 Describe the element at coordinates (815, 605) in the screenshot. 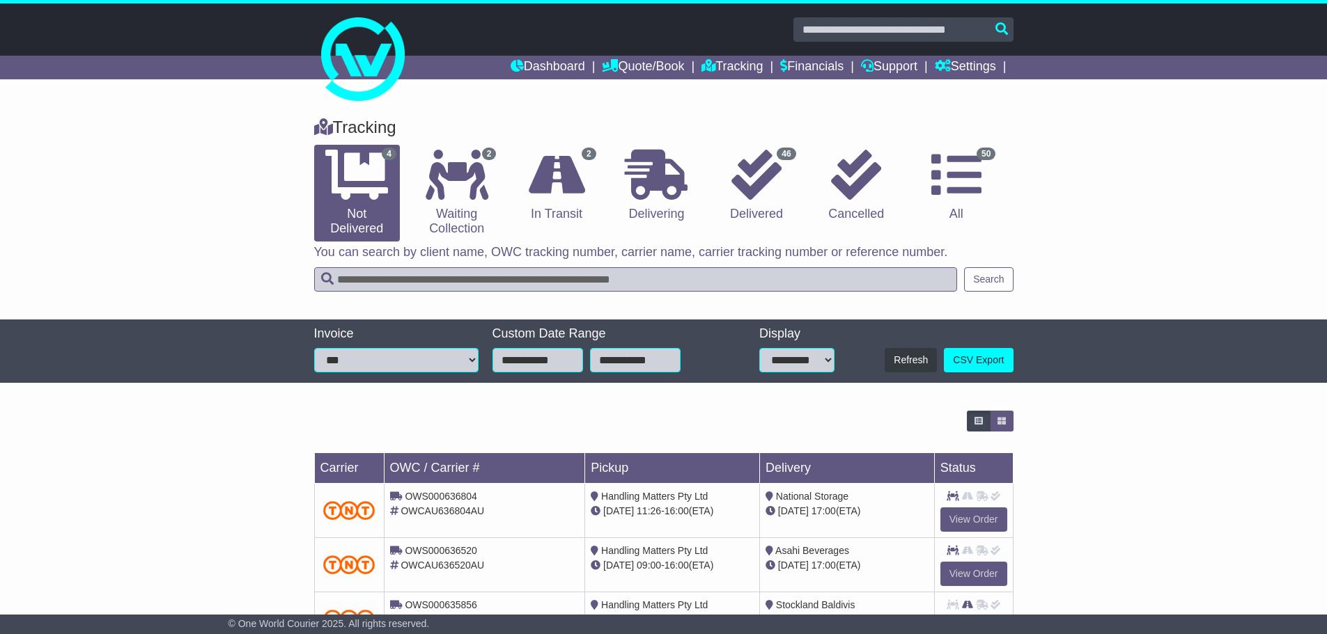

I see `span: Stockland Baldivis` at that location.